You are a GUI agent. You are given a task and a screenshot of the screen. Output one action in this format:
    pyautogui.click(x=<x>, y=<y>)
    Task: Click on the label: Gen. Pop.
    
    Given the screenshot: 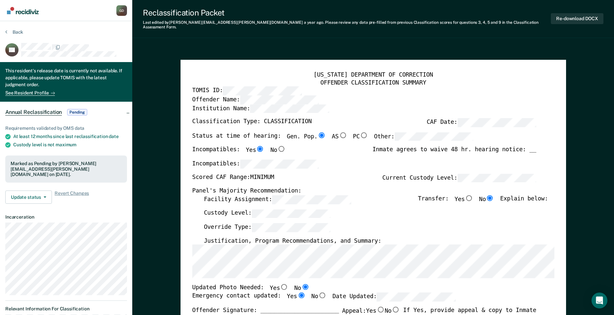 What is the action you would take?
    pyautogui.click(x=306, y=137)
    